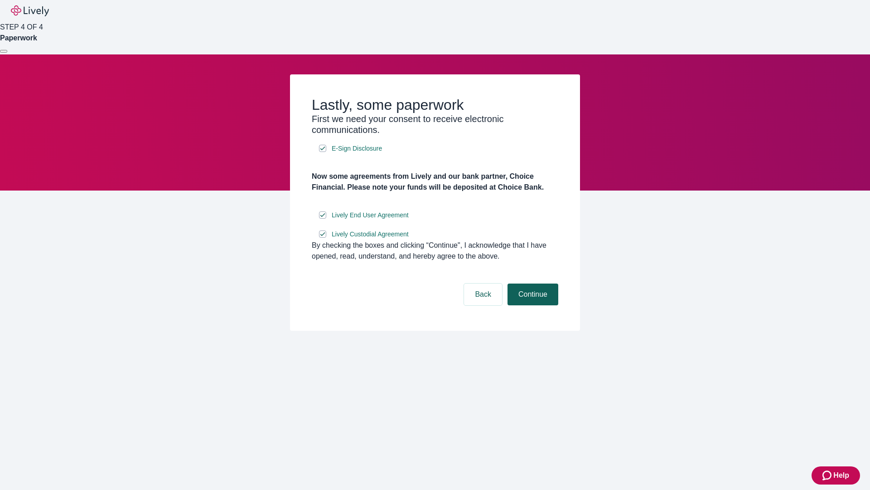  I want to click on button: Continue, so click(533, 294).